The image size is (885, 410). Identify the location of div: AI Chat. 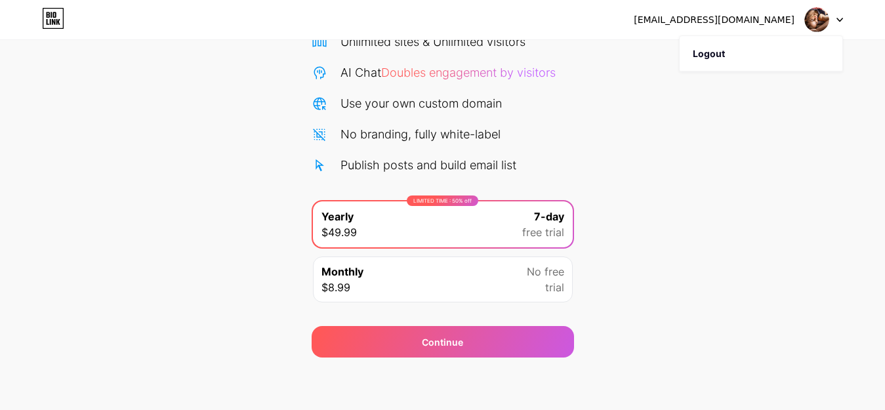
(448, 72).